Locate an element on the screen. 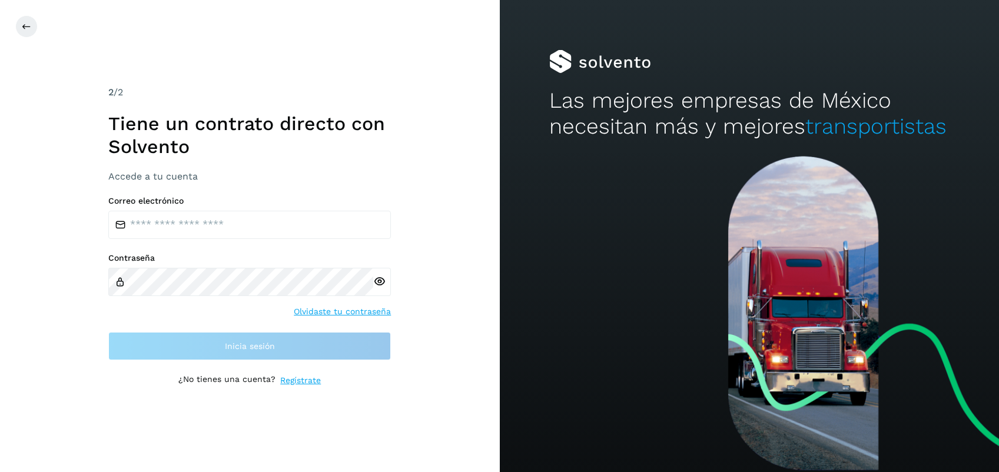 The width and height of the screenshot is (999, 472). h1: Tiene un contrato directo con Solvento is located at coordinates (249, 135).